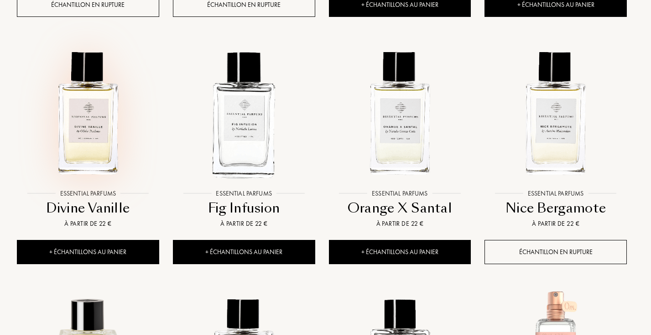 Image resolution: width=651 pixels, height=335 pixels. Describe the element at coordinates (556, 136) in the screenshot. I see `a: Nice Bergamote Essential ParfumsEssential ParfumsNice BergamoteÀ partir de 22 €` at that location.